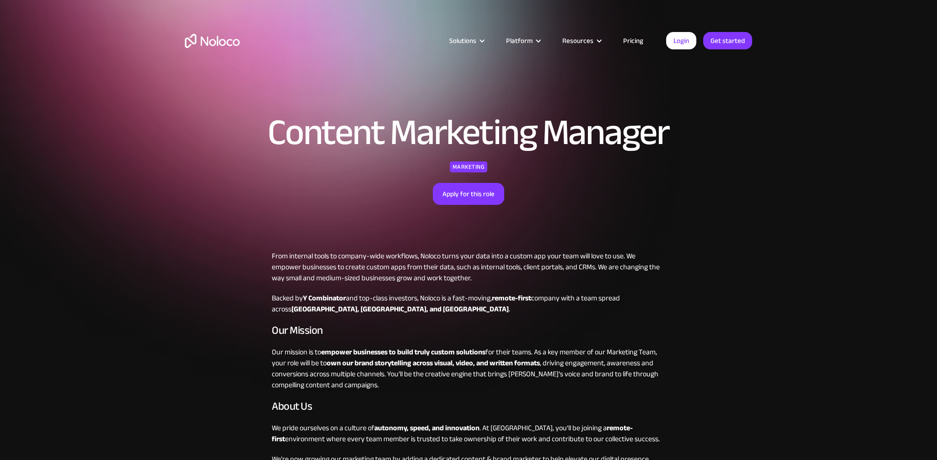  What do you see at coordinates (468, 407) in the screenshot?
I see `h3: About Us` at bounding box center [468, 407].